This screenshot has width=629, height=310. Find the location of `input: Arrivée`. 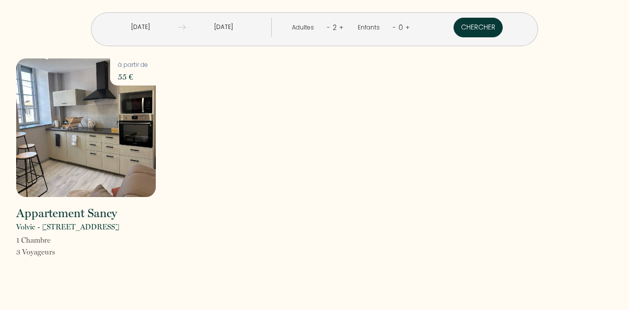

input: Arrivée is located at coordinates (141, 27).